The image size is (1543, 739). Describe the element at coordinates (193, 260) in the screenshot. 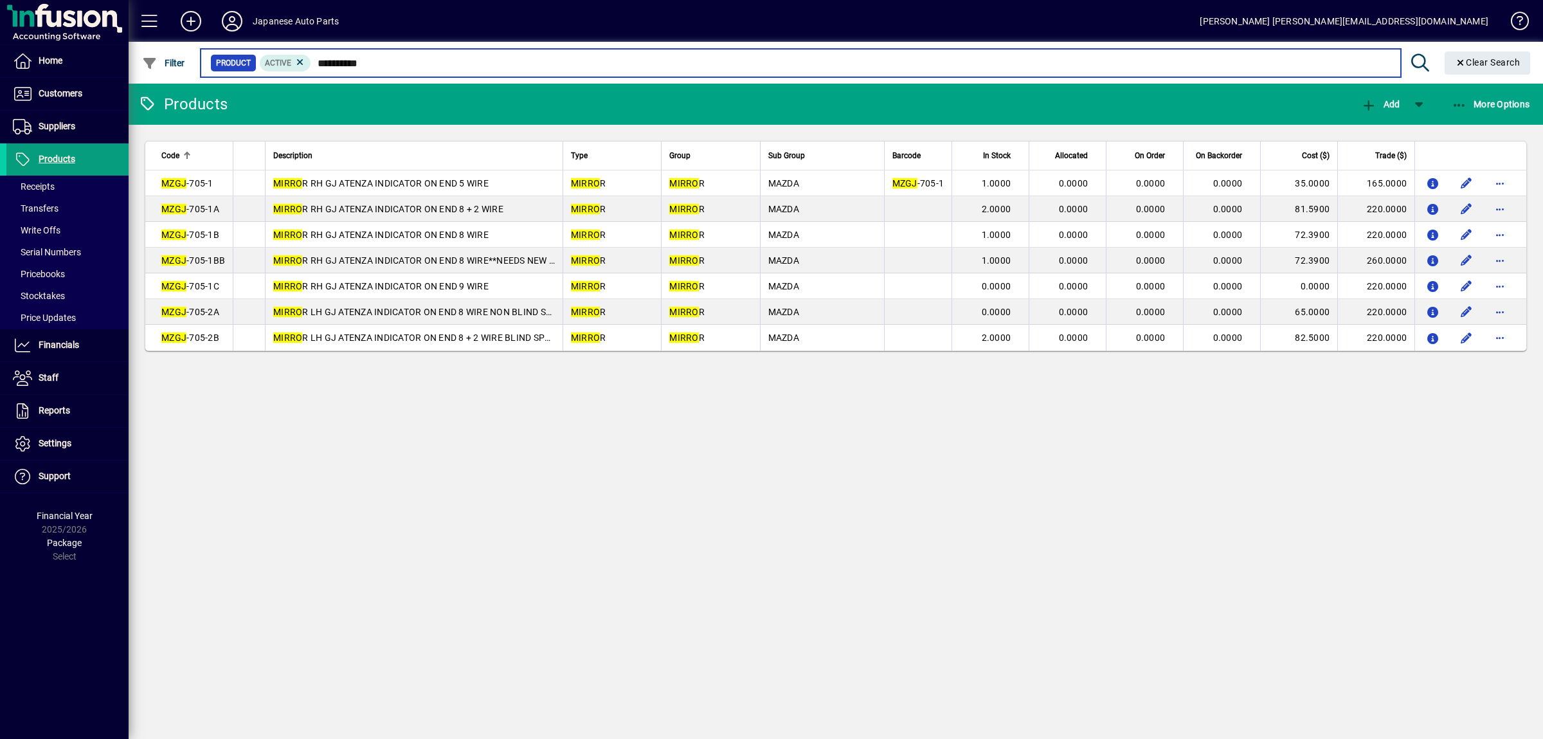

I see `span: -705-1BB` at that location.